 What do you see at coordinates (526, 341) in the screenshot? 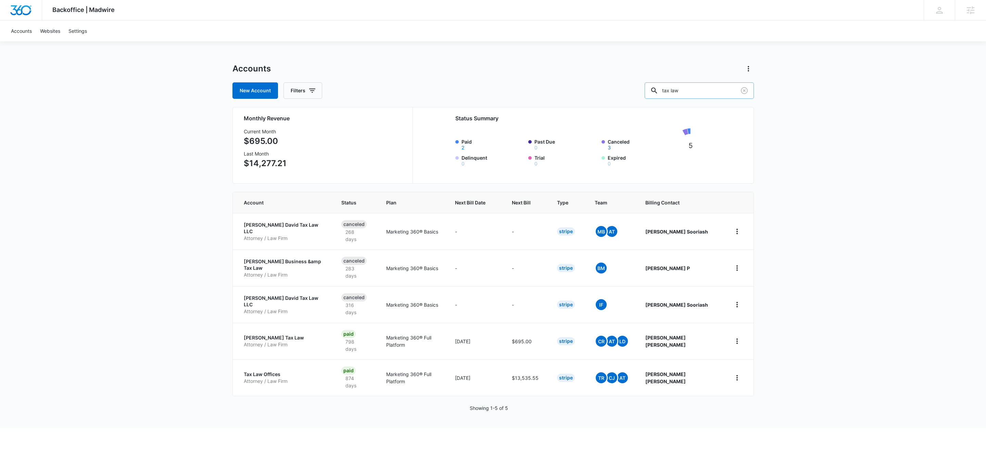
I see `td: $695.00` at bounding box center [526, 341].